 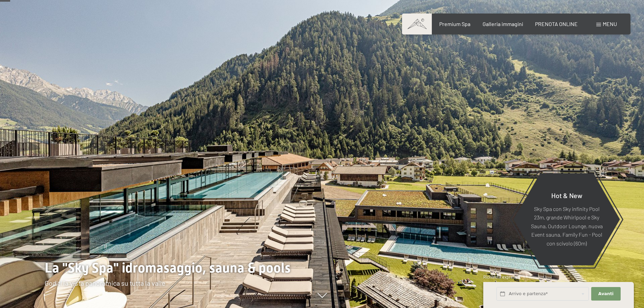 I want to click on span: Menu, so click(x=610, y=24).